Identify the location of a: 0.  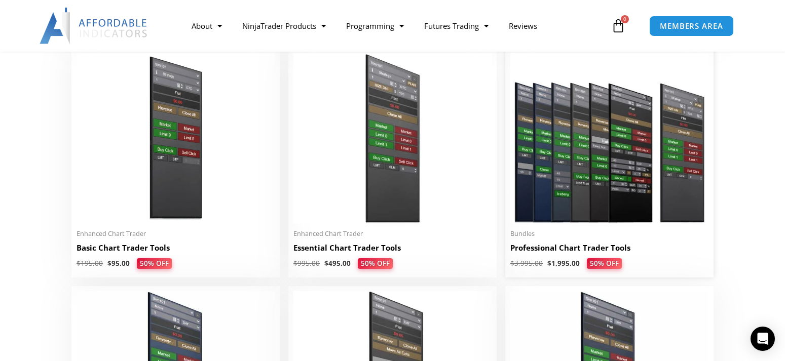
(618, 26).